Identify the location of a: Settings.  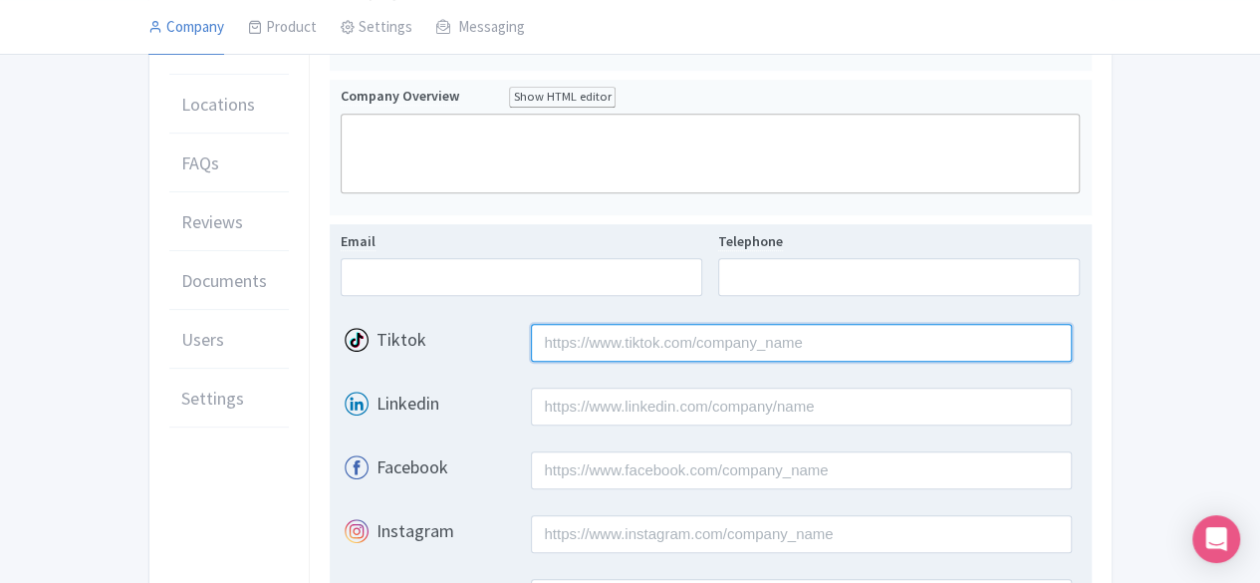
(229, 398).